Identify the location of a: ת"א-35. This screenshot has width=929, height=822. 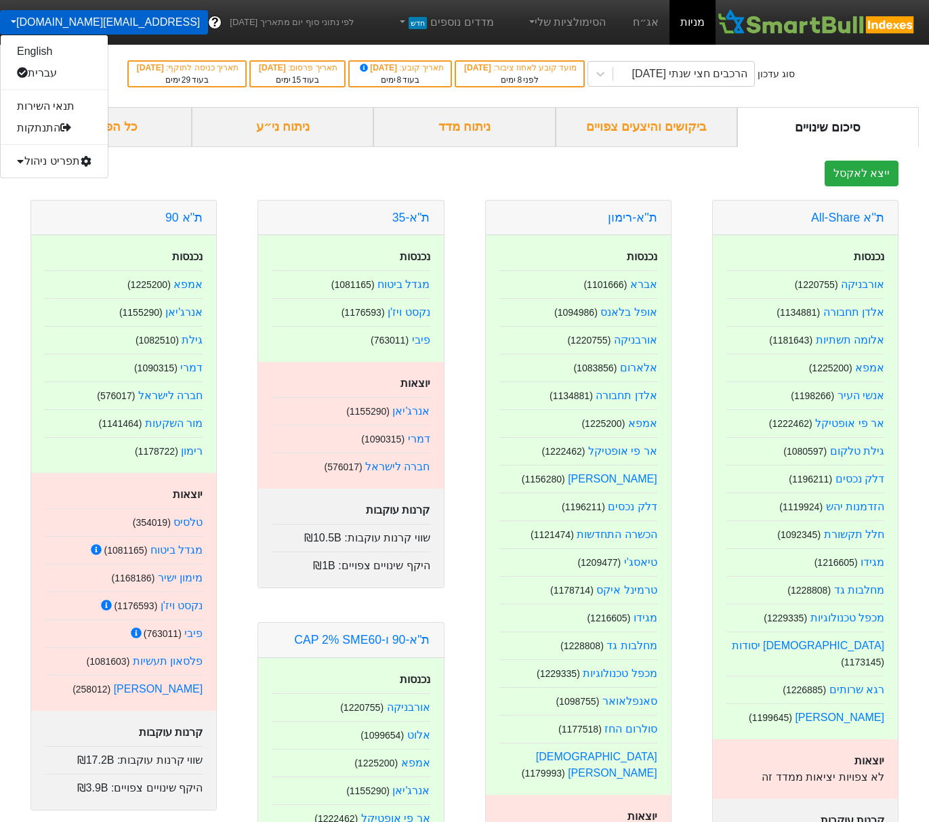
(411, 218).